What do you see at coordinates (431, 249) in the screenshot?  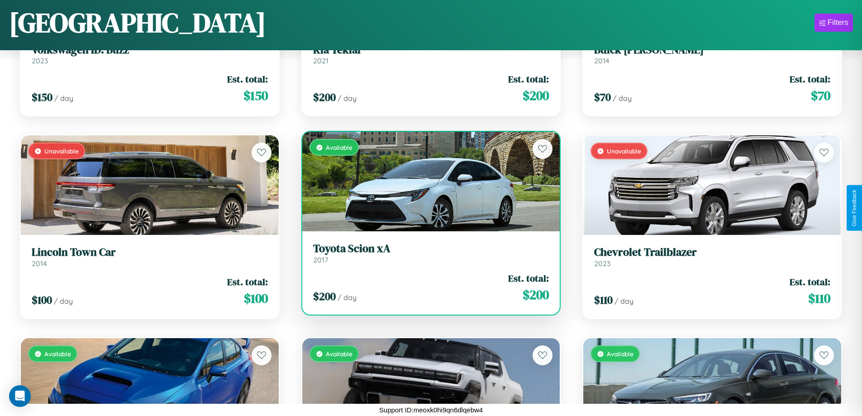 I see `h3: Toyota Scion xA` at bounding box center [431, 249].